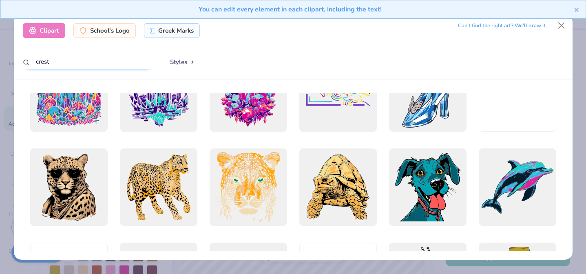 The image size is (586, 274). I want to click on button: Close, so click(561, 25).